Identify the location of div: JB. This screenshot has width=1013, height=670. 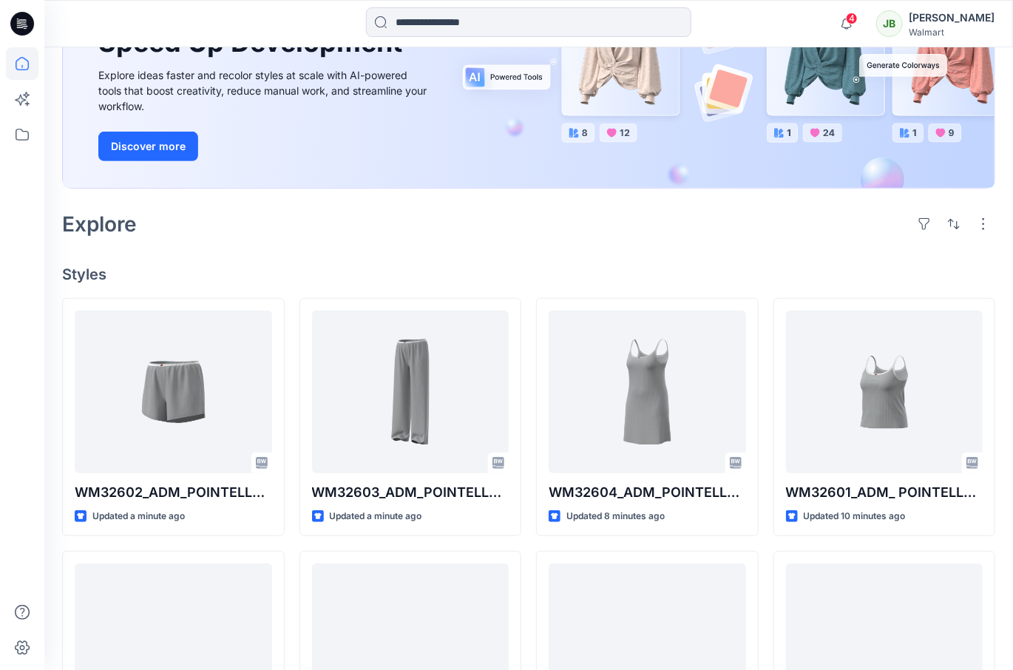
(889, 24).